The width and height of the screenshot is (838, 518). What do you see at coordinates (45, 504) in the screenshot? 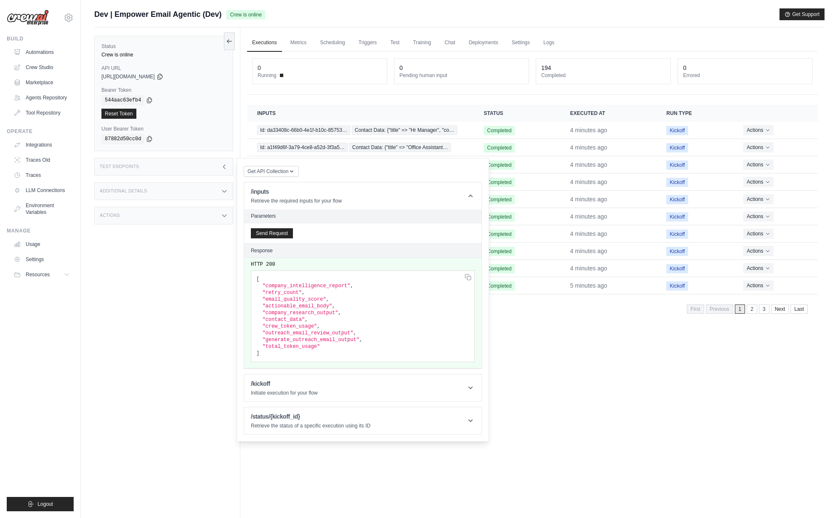
I see `span: Logout` at bounding box center [45, 504].